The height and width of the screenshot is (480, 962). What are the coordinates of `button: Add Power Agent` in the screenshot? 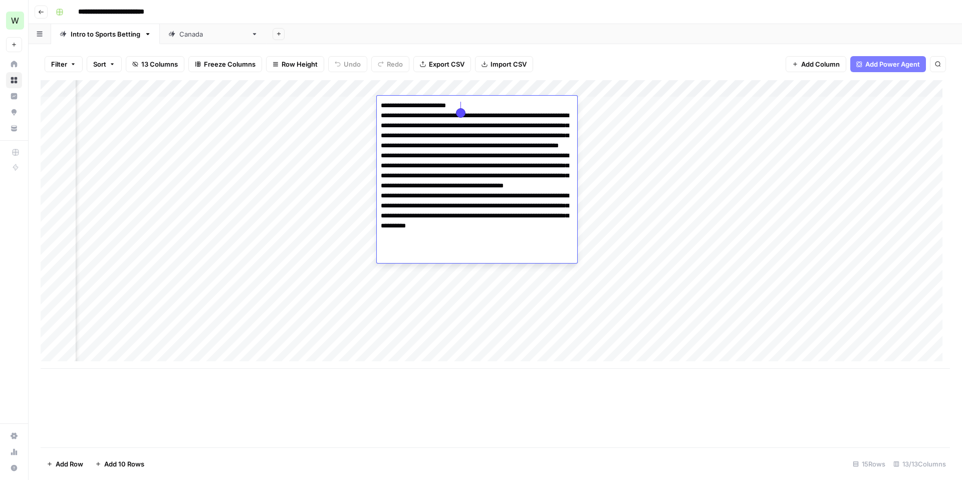 It's located at (888, 64).